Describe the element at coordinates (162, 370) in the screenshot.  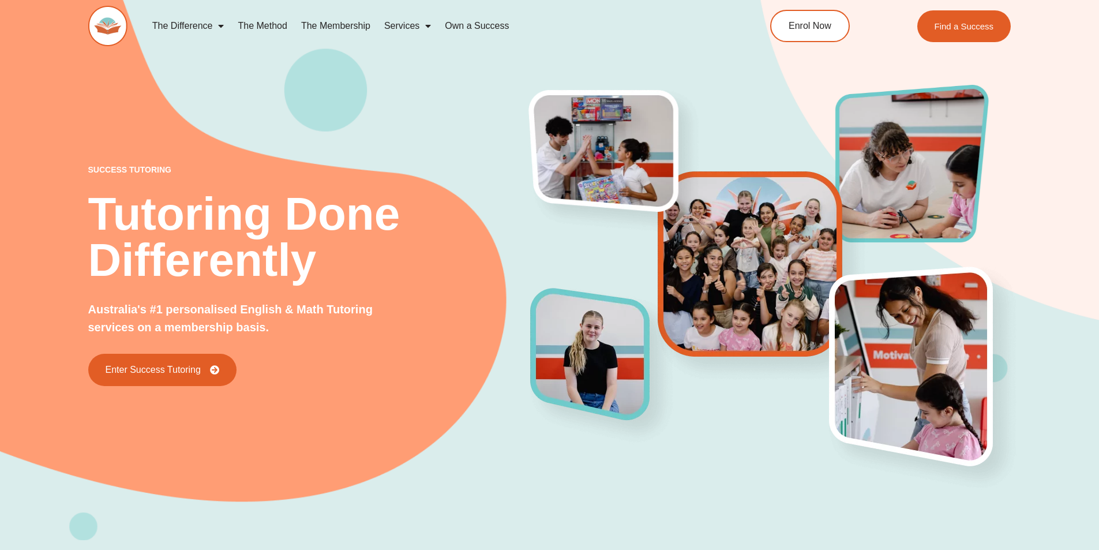
I see `a: Enter Success Tutoring` at that location.